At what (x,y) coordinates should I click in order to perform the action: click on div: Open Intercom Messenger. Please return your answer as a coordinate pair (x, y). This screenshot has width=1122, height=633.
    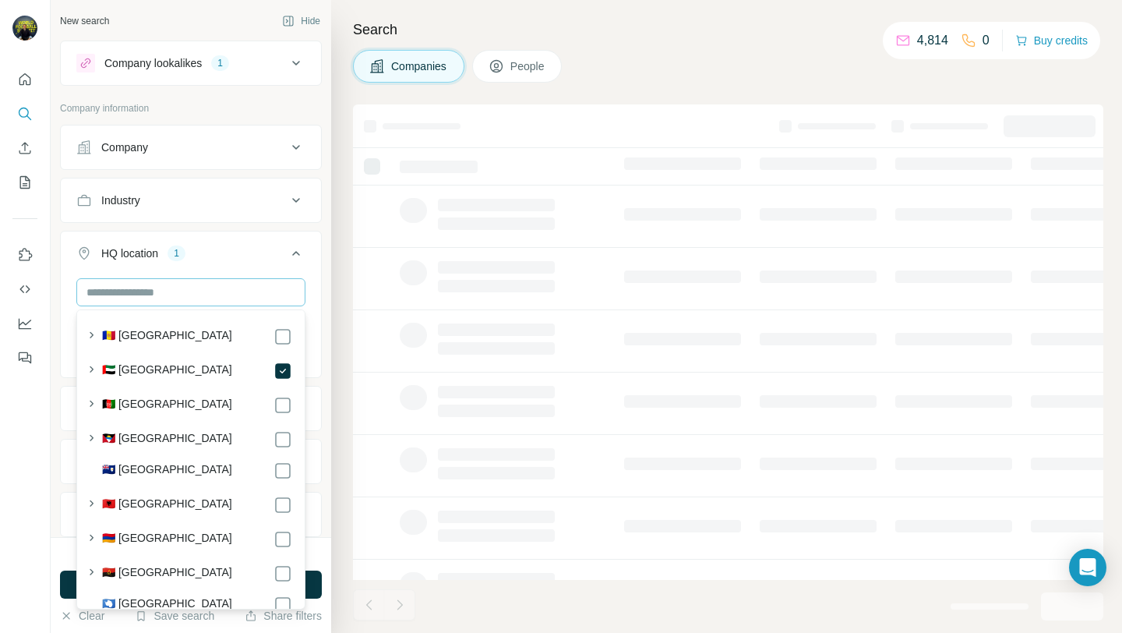
    Looking at the image, I should click on (1088, 567).